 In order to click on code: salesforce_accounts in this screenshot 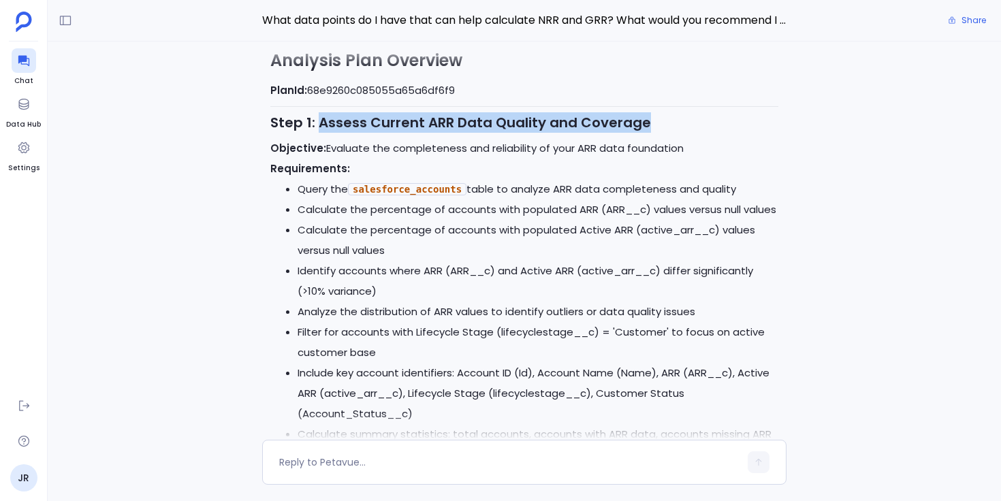, I will do `click(407, 189)`.